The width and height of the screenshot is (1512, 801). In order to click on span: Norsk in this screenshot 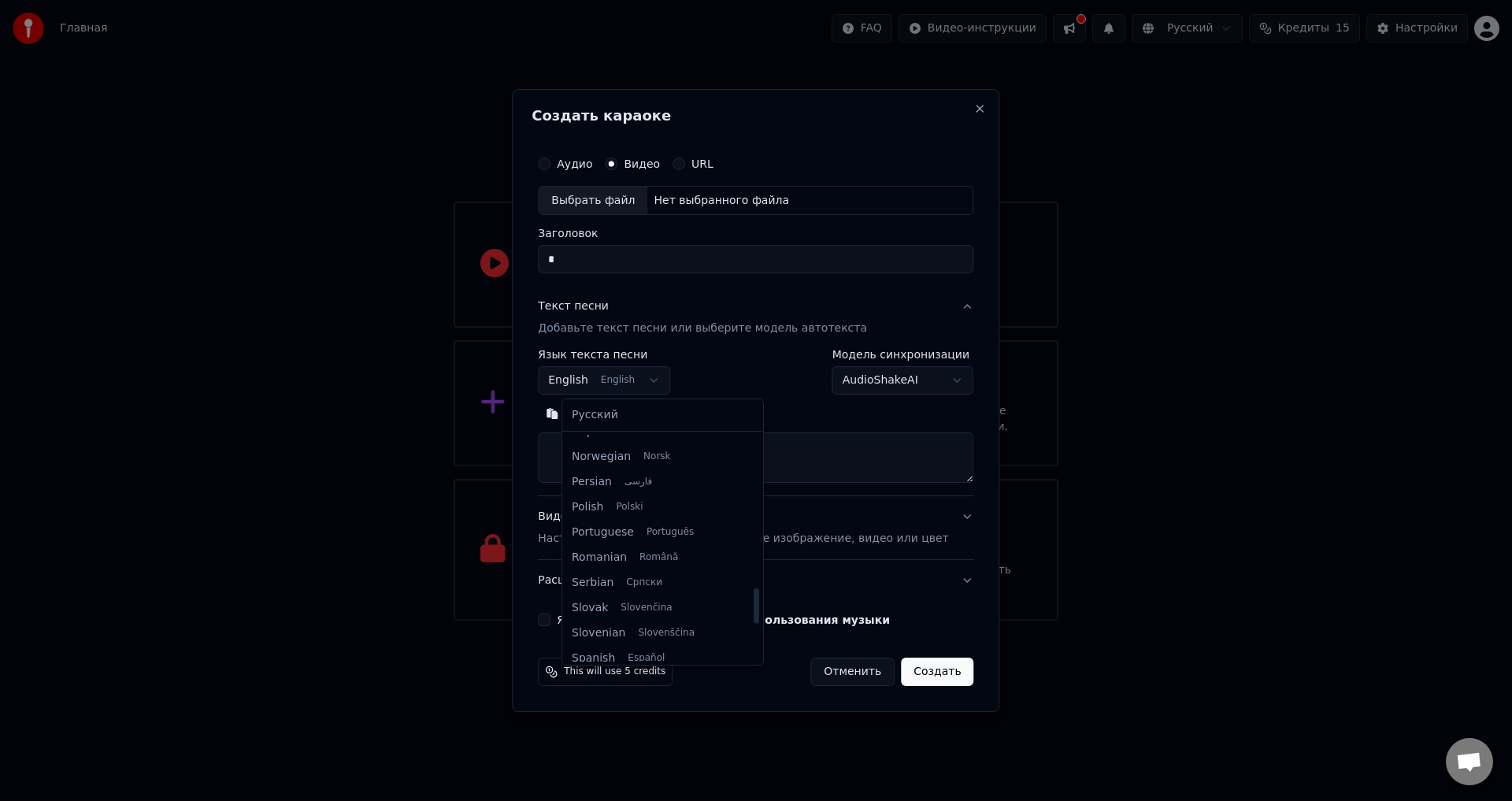, I will do `click(656, 457)`.